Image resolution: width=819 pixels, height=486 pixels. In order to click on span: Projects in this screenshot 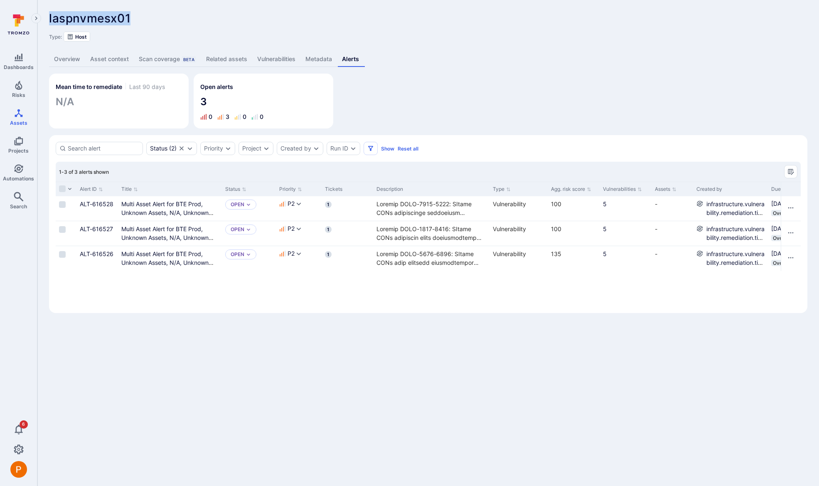, I will do `click(18, 150)`.